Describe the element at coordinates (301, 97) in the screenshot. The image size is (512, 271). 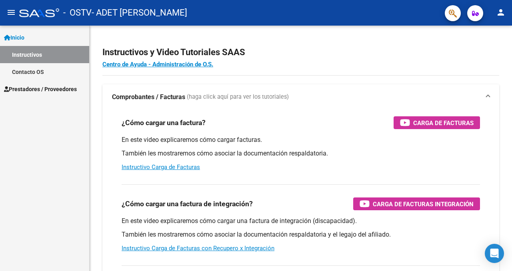
I see `mat-expansion-panel-header: Comprobantes / Facturas (haga click aquí para ver los tutoriales)` at that location.